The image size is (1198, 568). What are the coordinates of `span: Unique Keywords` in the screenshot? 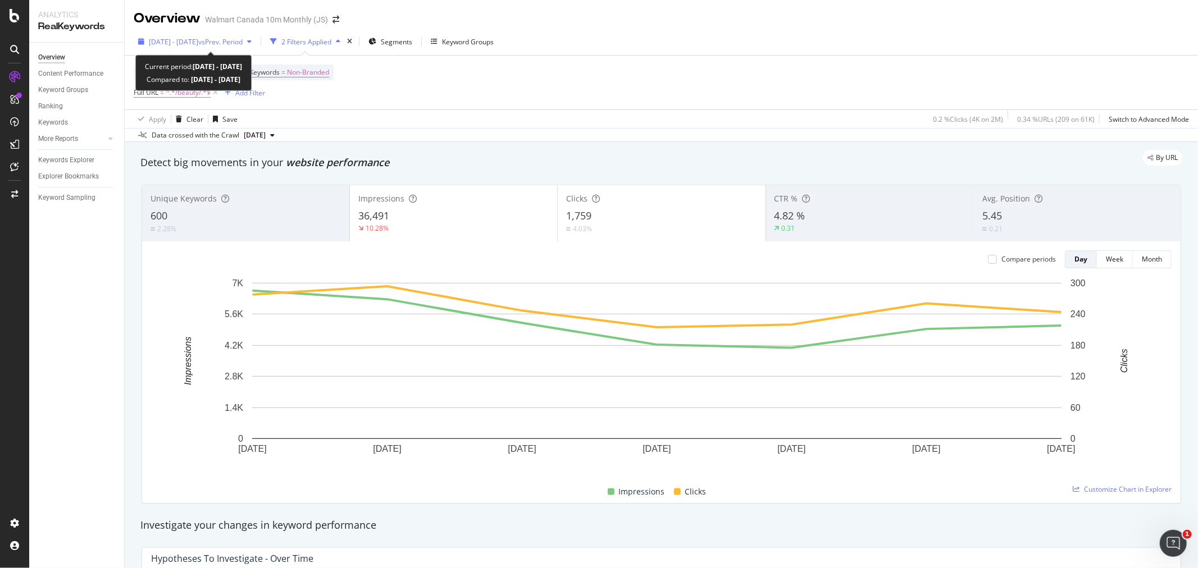 It's located at (184, 198).